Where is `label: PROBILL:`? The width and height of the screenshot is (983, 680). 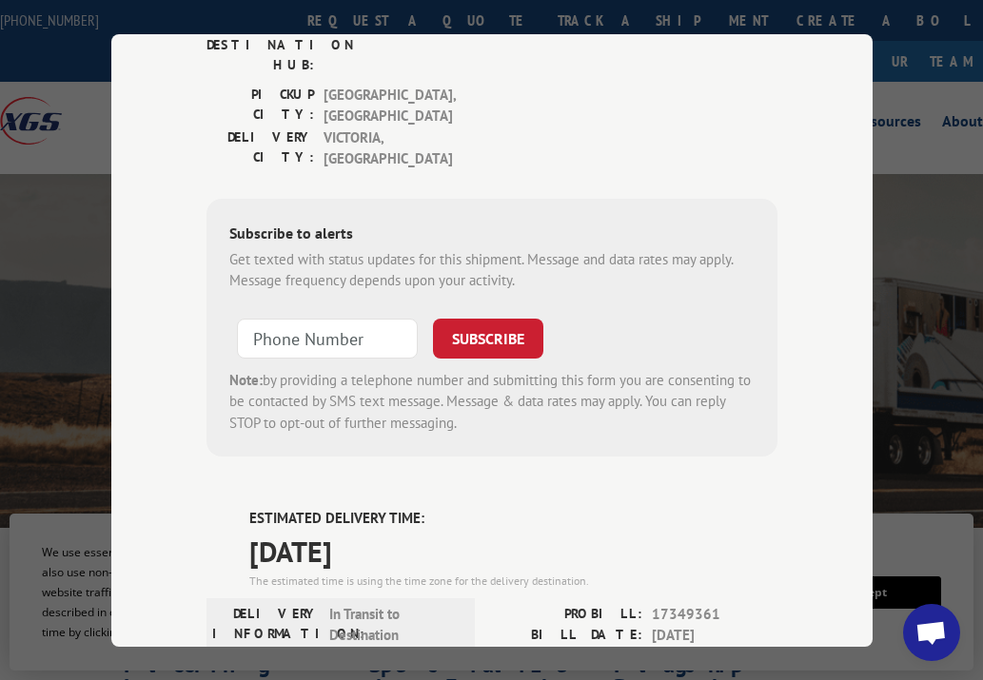 label: PROBILL: is located at coordinates (567, 613).